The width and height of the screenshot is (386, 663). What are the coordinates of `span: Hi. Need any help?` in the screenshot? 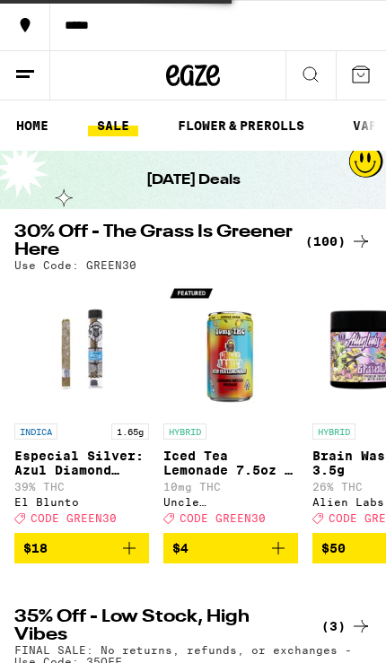 It's located at (80, 22).